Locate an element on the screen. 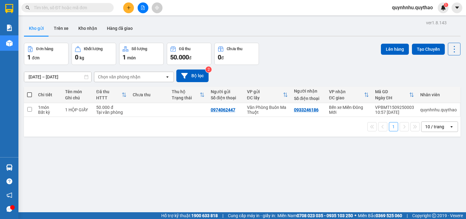 This screenshot has width=466, height=219. div: HTTT is located at coordinates (109, 98).